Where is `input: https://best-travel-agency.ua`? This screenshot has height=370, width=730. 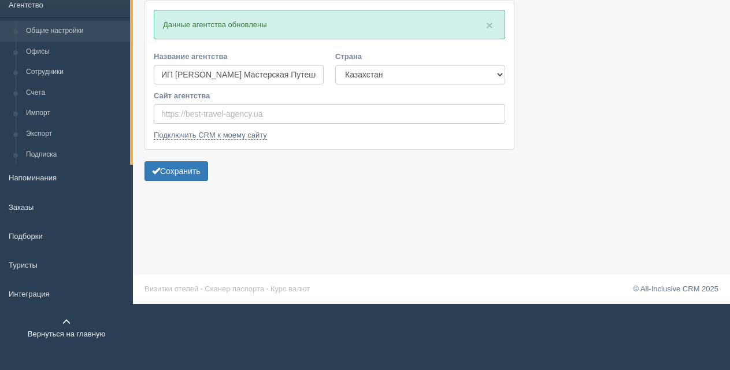 input: https://best-travel-agency.ua is located at coordinates (329, 114).